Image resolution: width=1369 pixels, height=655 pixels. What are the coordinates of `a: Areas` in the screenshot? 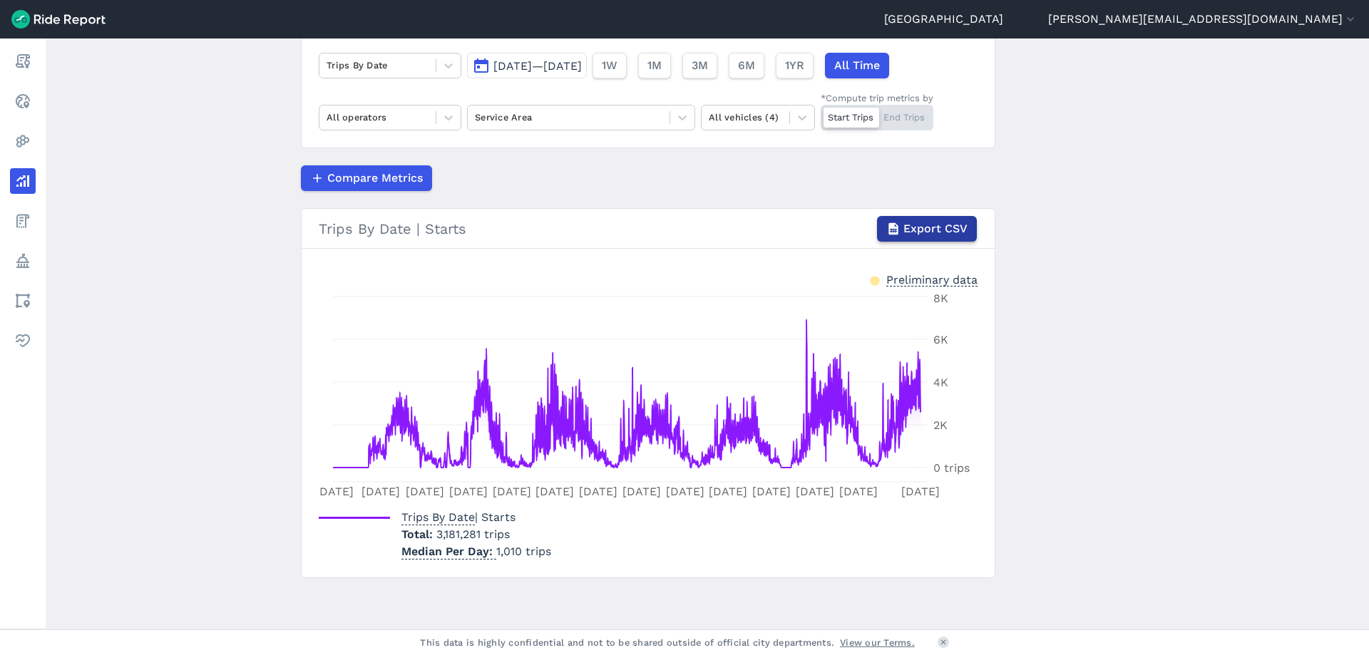 It's located at (23, 301).